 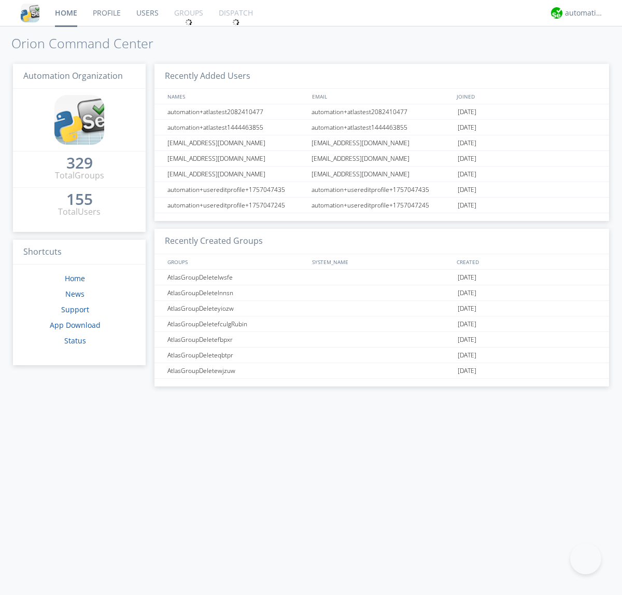 I want to click on a: 329, so click(x=79, y=163).